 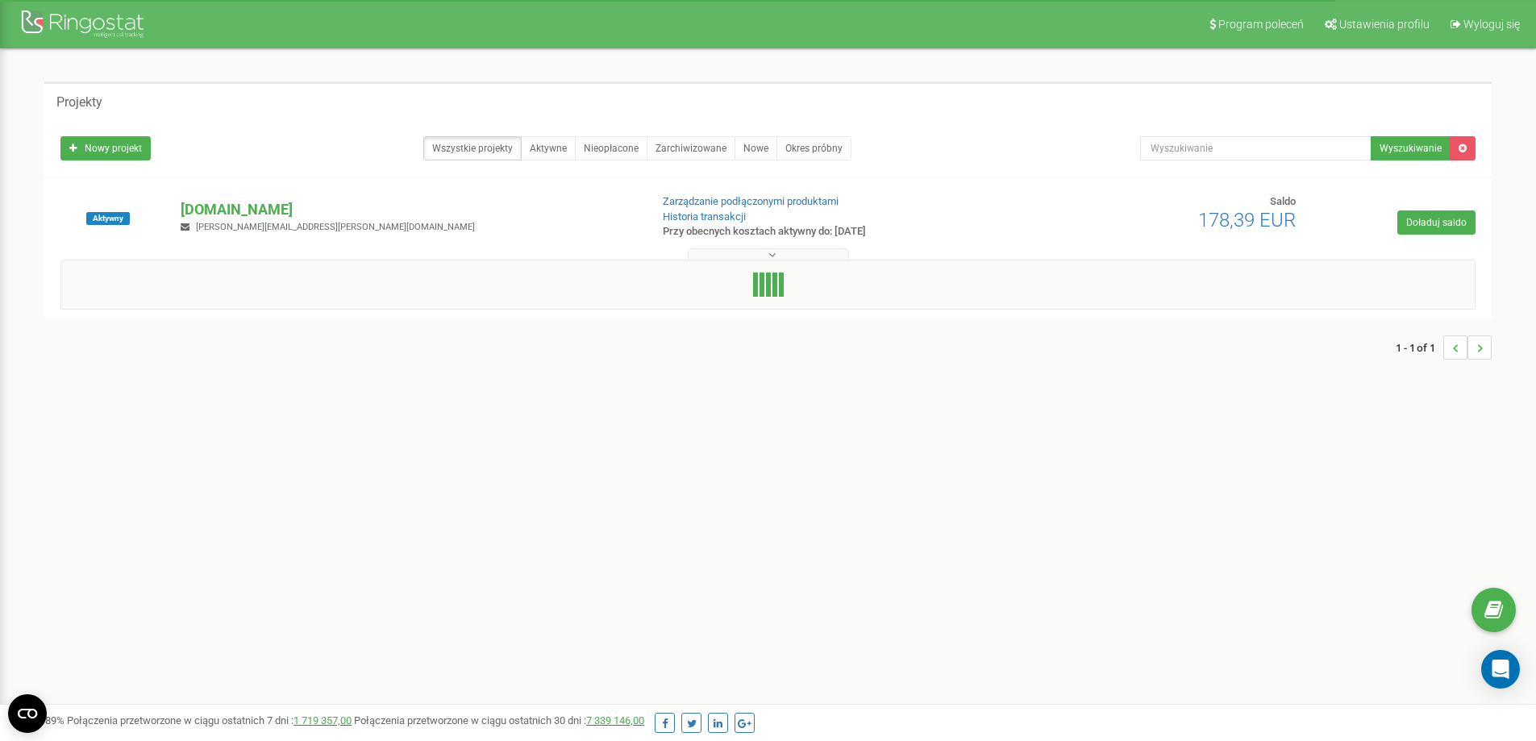 I want to click on span: Aktywny, so click(x=108, y=218).